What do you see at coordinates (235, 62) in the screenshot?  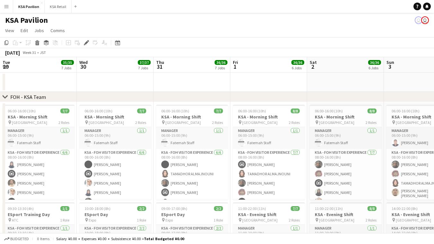 I see `span: Fri` at bounding box center [235, 62].